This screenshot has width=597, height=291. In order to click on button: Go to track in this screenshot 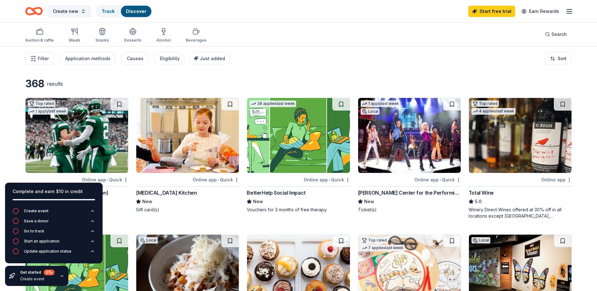, I will do `click(54, 233)`.